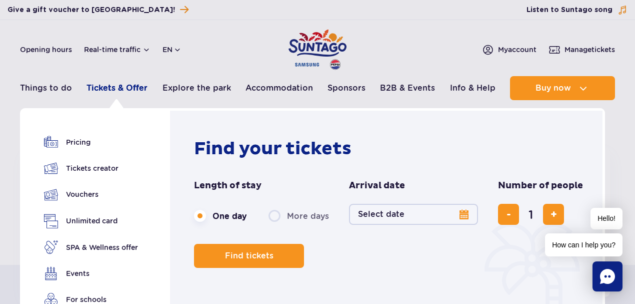  Describe the element at coordinates (408, 88) in the screenshot. I see `a: B2B & Events` at that location.